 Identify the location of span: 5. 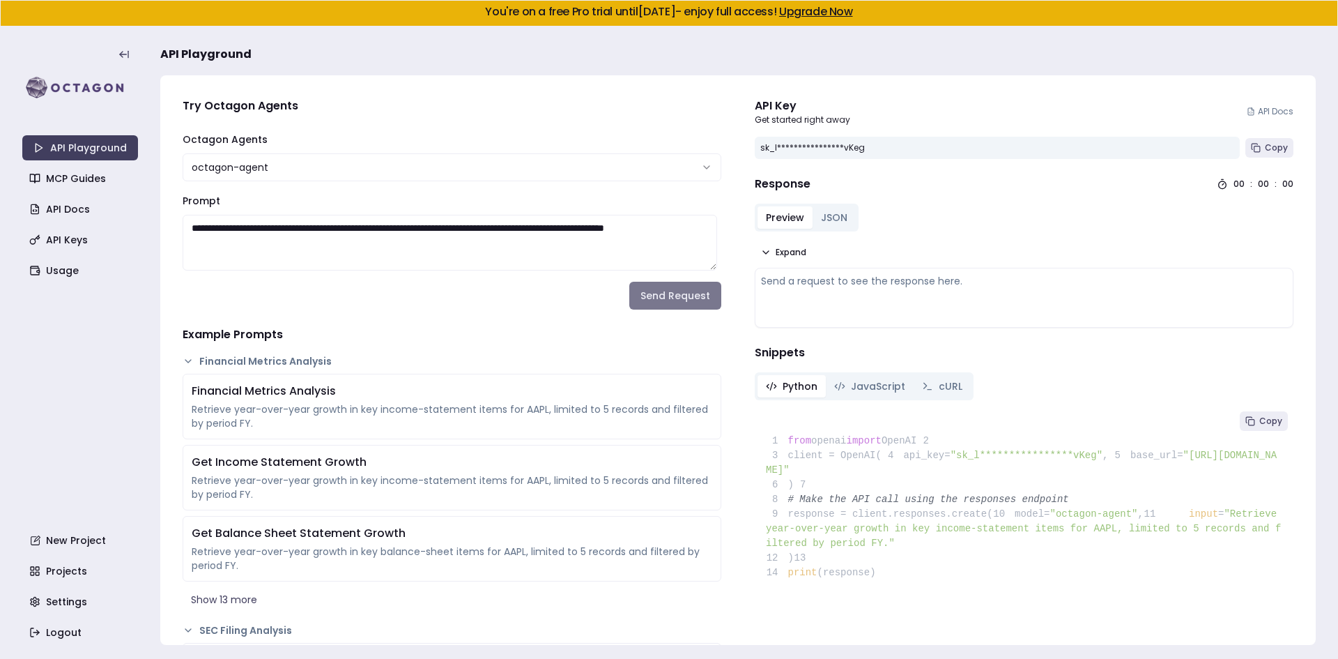
(1119, 455).